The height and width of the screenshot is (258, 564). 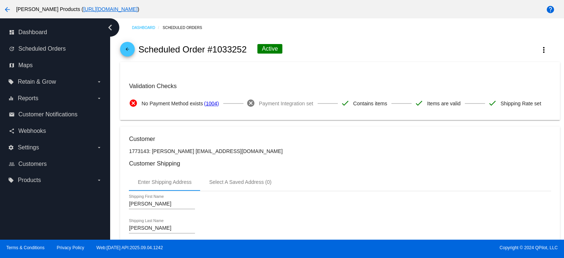 I want to click on i: map, so click(x=12, y=65).